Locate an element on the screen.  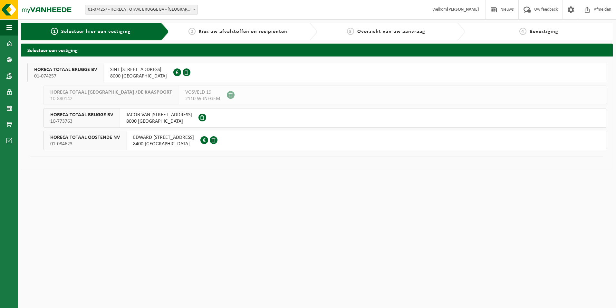
span: 10-880142 is located at coordinates (111, 99).